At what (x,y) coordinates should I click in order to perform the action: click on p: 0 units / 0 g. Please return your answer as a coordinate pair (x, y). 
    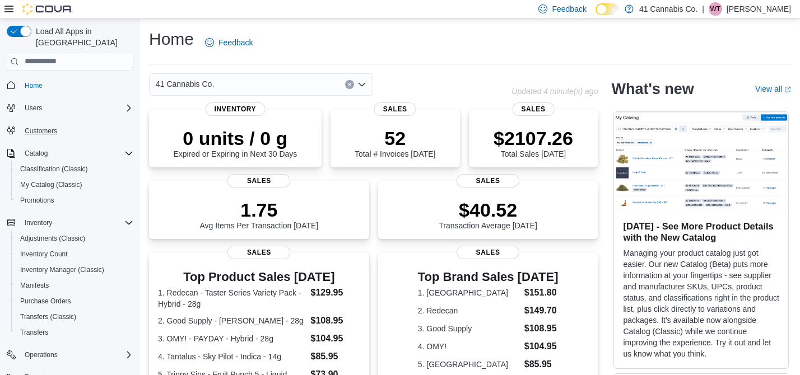
    Looking at the image, I should click on (235, 138).